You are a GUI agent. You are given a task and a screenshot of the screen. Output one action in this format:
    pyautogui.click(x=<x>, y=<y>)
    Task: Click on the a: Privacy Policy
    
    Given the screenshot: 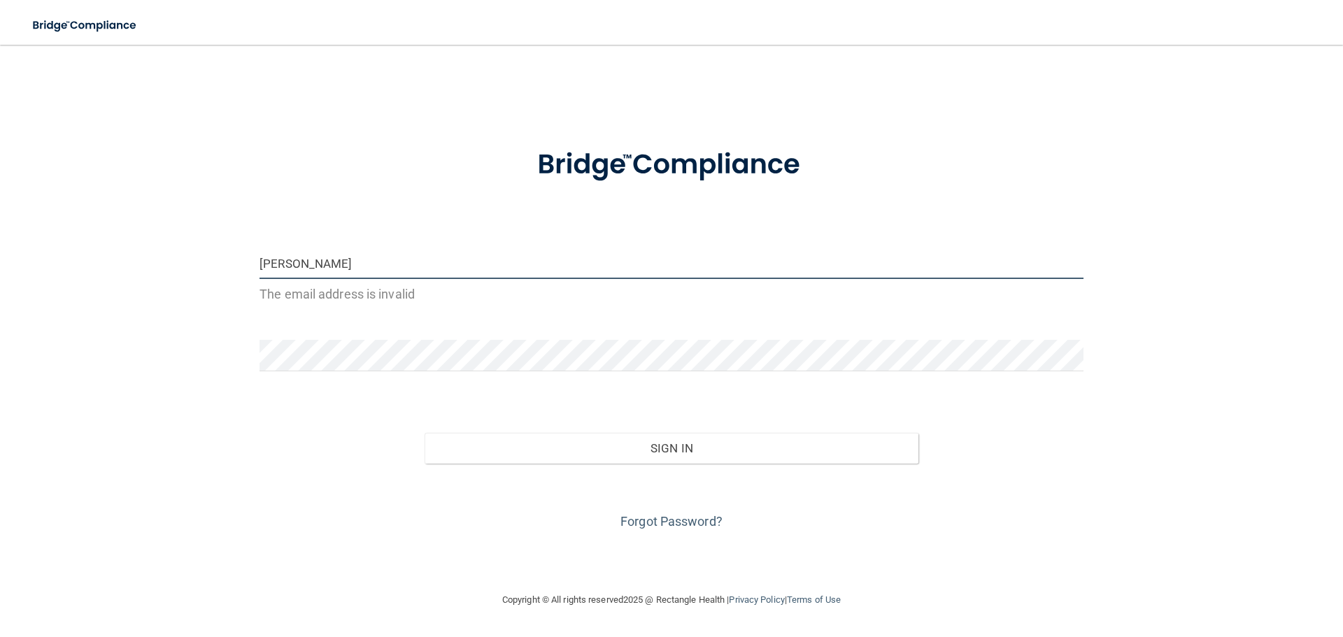 What is the action you would take?
    pyautogui.click(x=756, y=599)
    